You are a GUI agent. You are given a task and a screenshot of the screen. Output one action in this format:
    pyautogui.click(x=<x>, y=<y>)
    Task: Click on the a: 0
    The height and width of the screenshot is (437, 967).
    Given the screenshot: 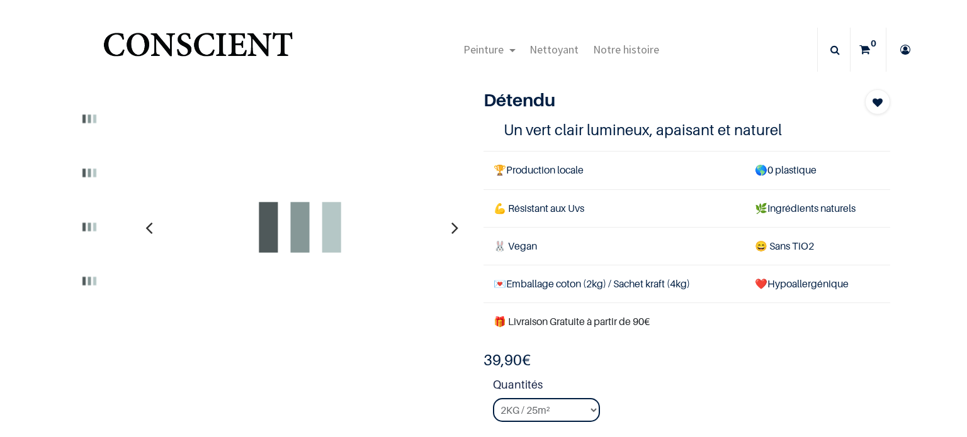 What is the action you would take?
    pyautogui.click(x=868, y=50)
    